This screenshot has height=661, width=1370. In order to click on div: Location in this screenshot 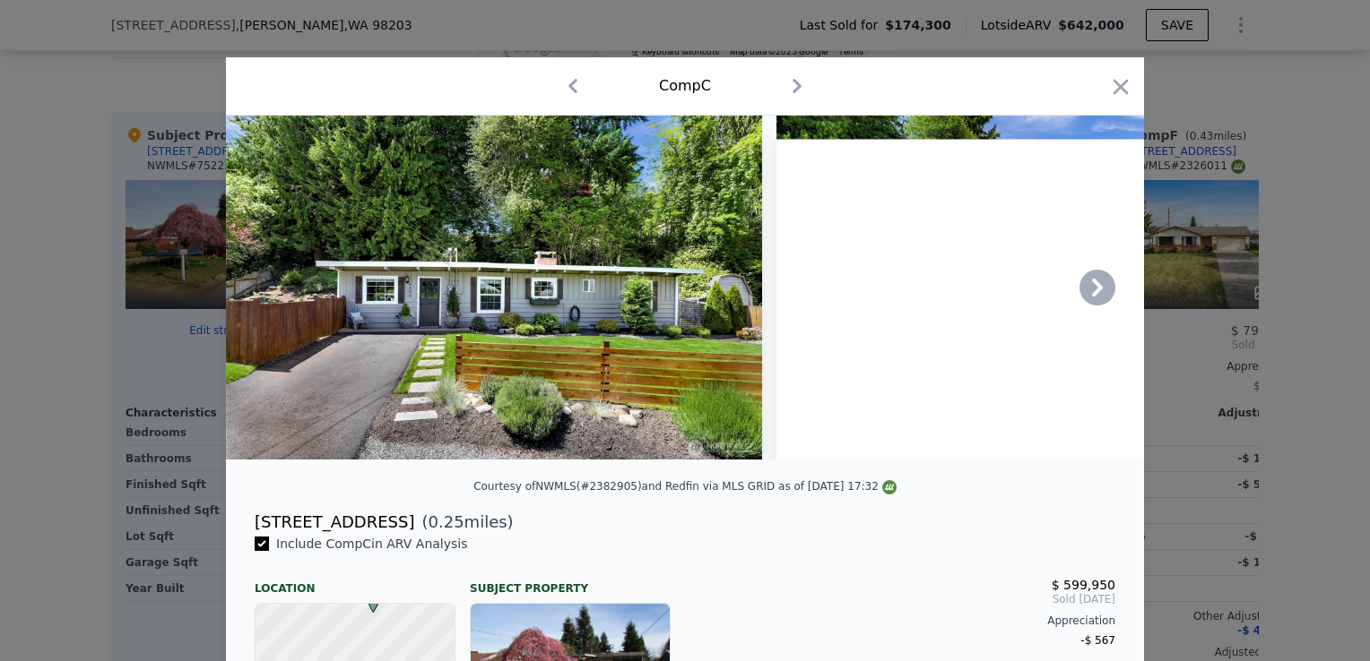, I will do `click(355, 582)`.